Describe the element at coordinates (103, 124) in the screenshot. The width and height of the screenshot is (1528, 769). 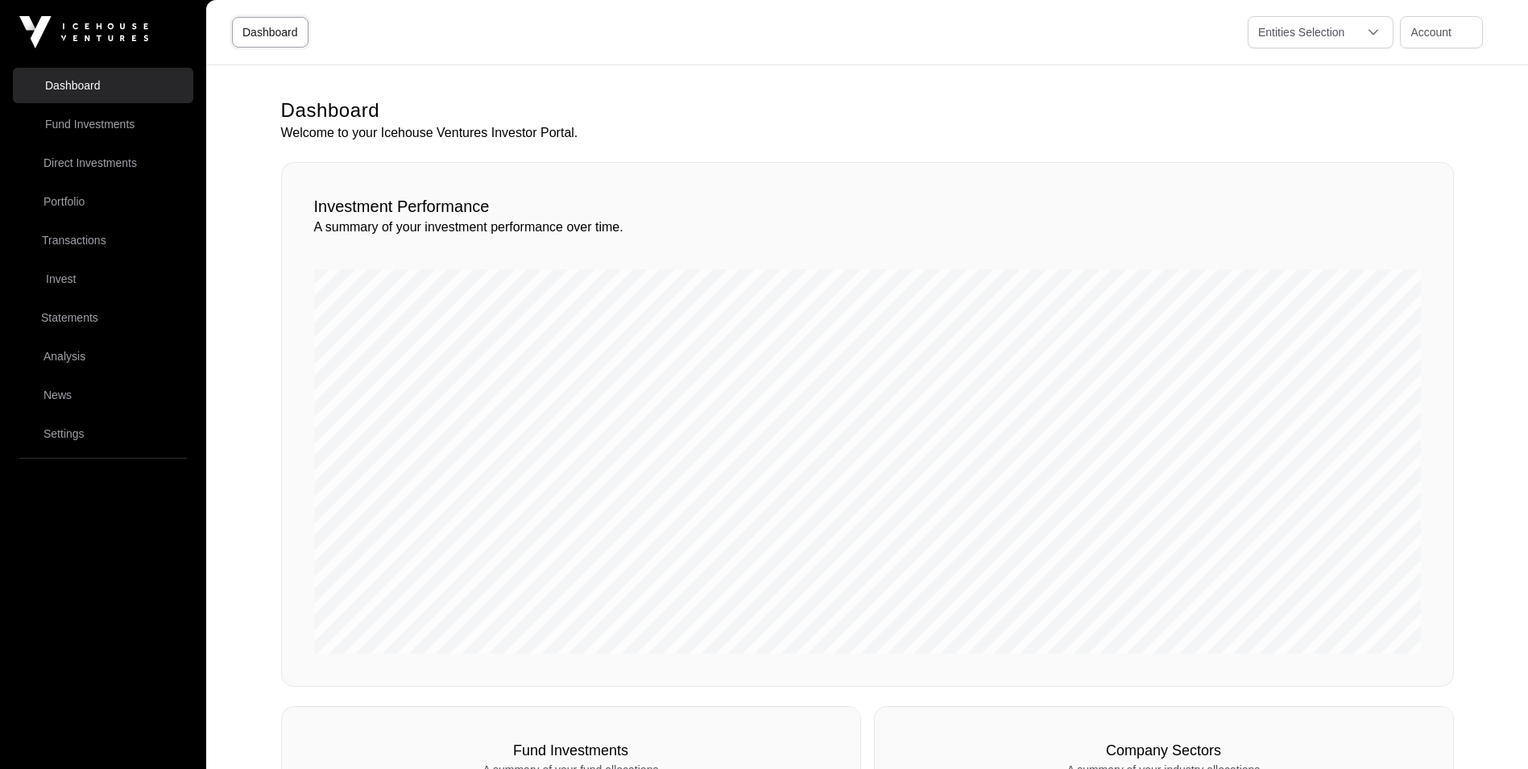
I see `a: Fund Investments` at that location.